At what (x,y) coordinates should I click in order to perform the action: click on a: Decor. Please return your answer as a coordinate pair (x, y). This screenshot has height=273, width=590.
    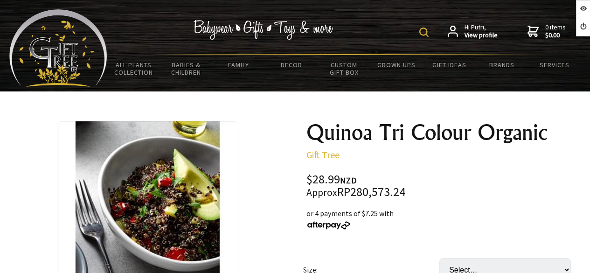
    Looking at the image, I should click on (291, 65).